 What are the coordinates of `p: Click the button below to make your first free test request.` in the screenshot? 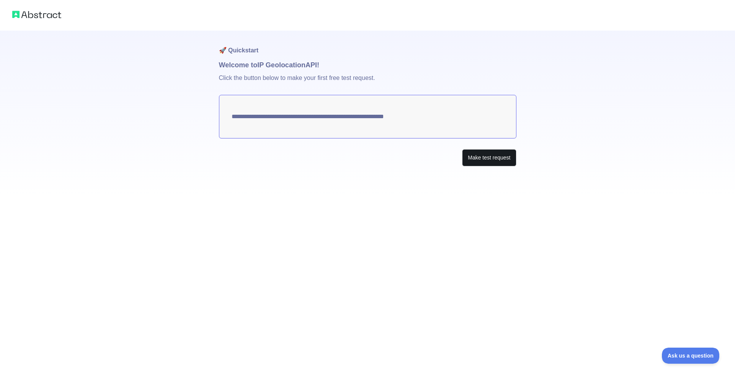 It's located at (367, 83).